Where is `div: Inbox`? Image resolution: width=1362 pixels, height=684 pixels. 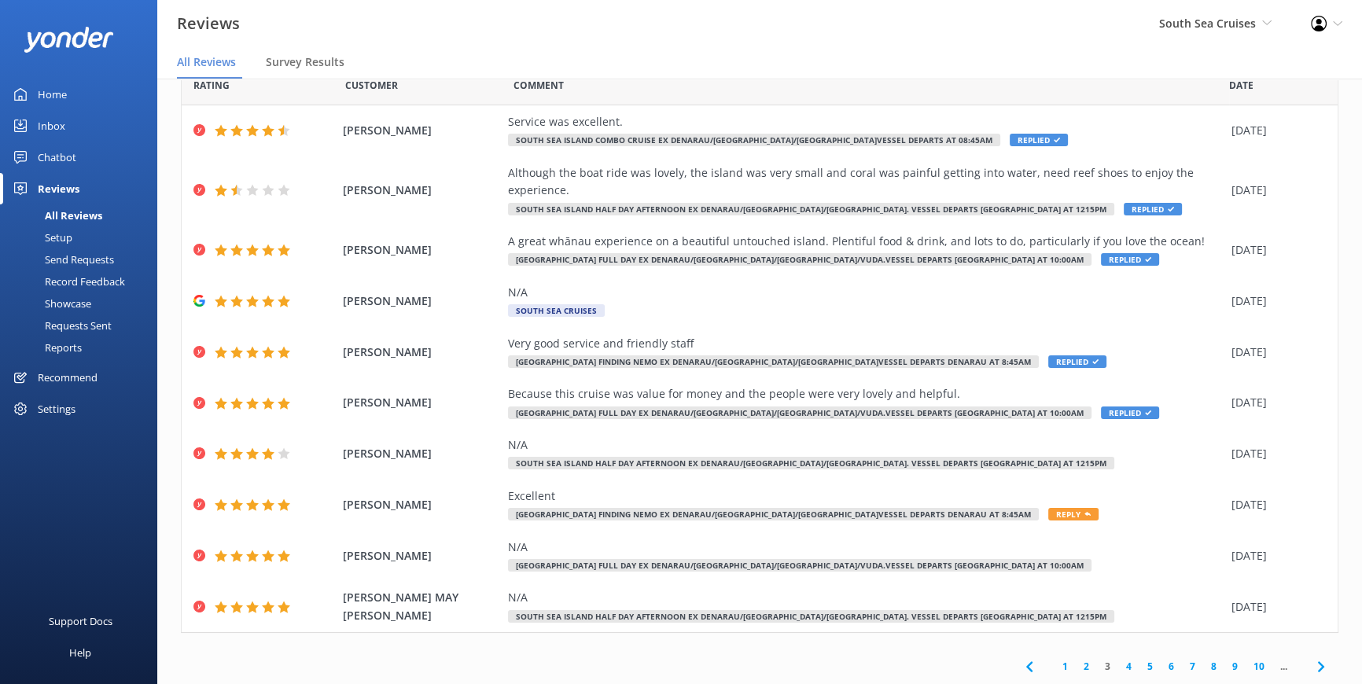 div: Inbox is located at coordinates (51, 126).